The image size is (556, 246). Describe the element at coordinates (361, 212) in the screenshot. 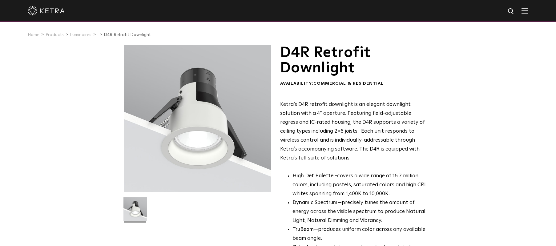

I see `li: —precisely tunes the amount of energy across the visible spectrum to produce Natural Light, Natur...` at that location.